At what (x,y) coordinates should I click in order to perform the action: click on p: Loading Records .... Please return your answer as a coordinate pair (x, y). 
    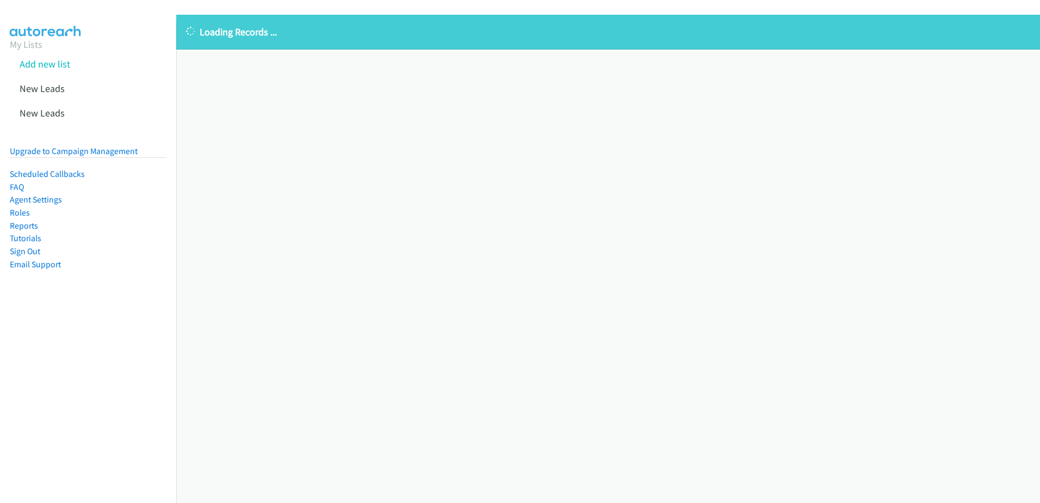
    Looking at the image, I should click on (608, 32).